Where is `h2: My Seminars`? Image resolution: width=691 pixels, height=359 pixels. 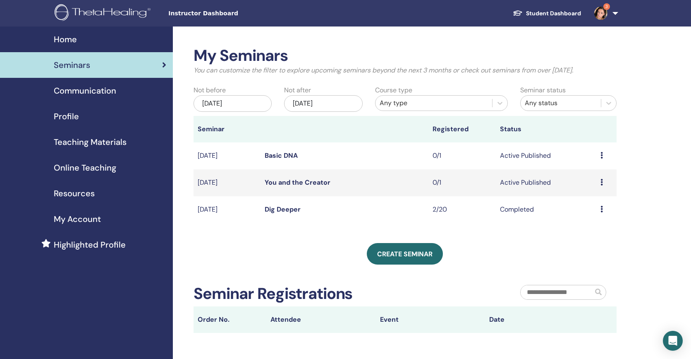
h2: My Seminars is located at coordinates (405, 56).